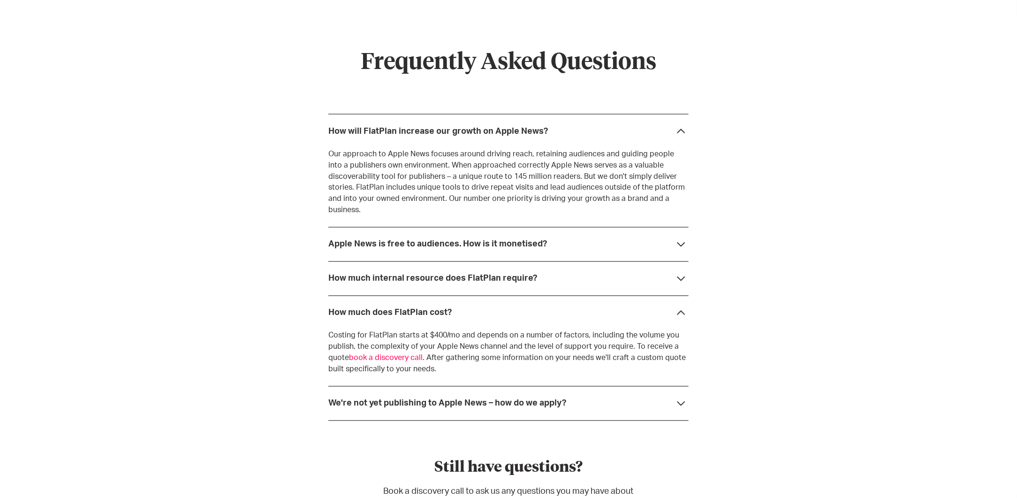 This screenshot has height=498, width=1017. What do you see at coordinates (438, 244) in the screenshot?
I see `div: Apple News is free to audiences. How is it monetised?` at bounding box center [438, 244].